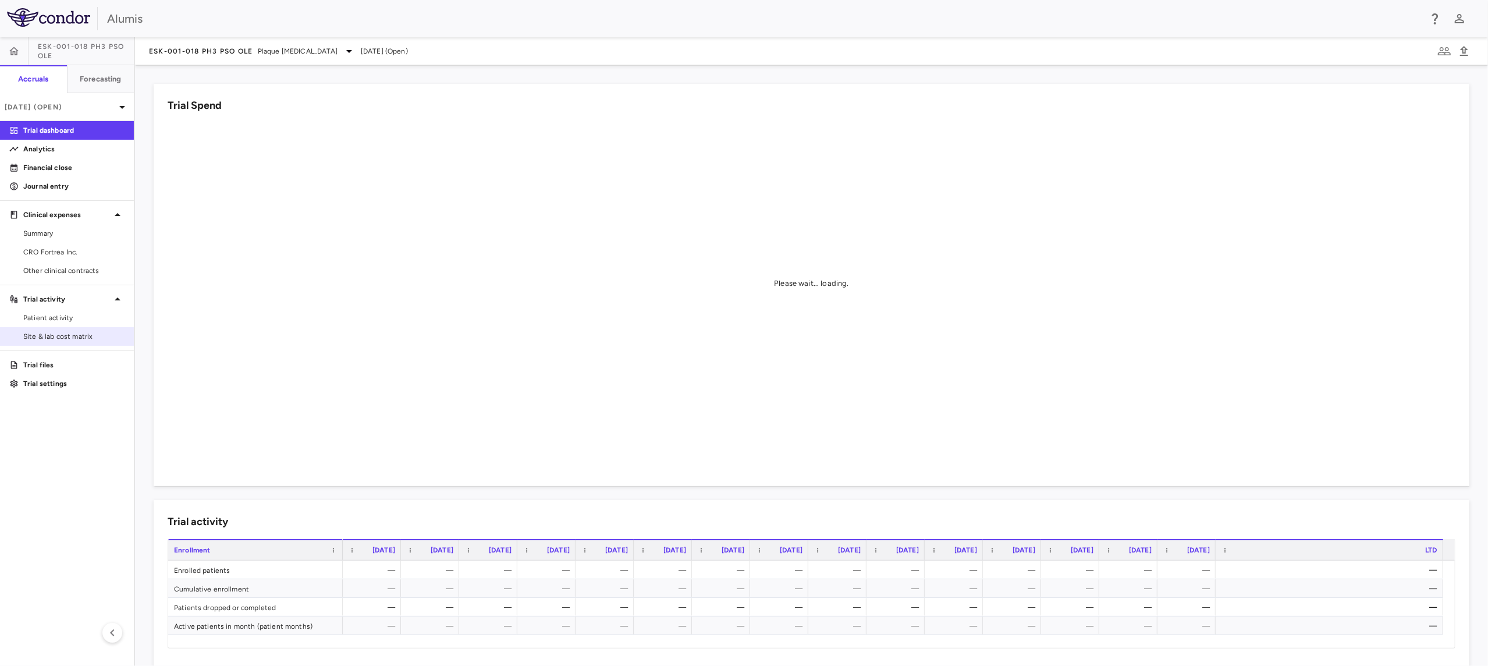 Image resolution: width=1488 pixels, height=666 pixels. I want to click on div: Please wait... loading., so click(811, 283).